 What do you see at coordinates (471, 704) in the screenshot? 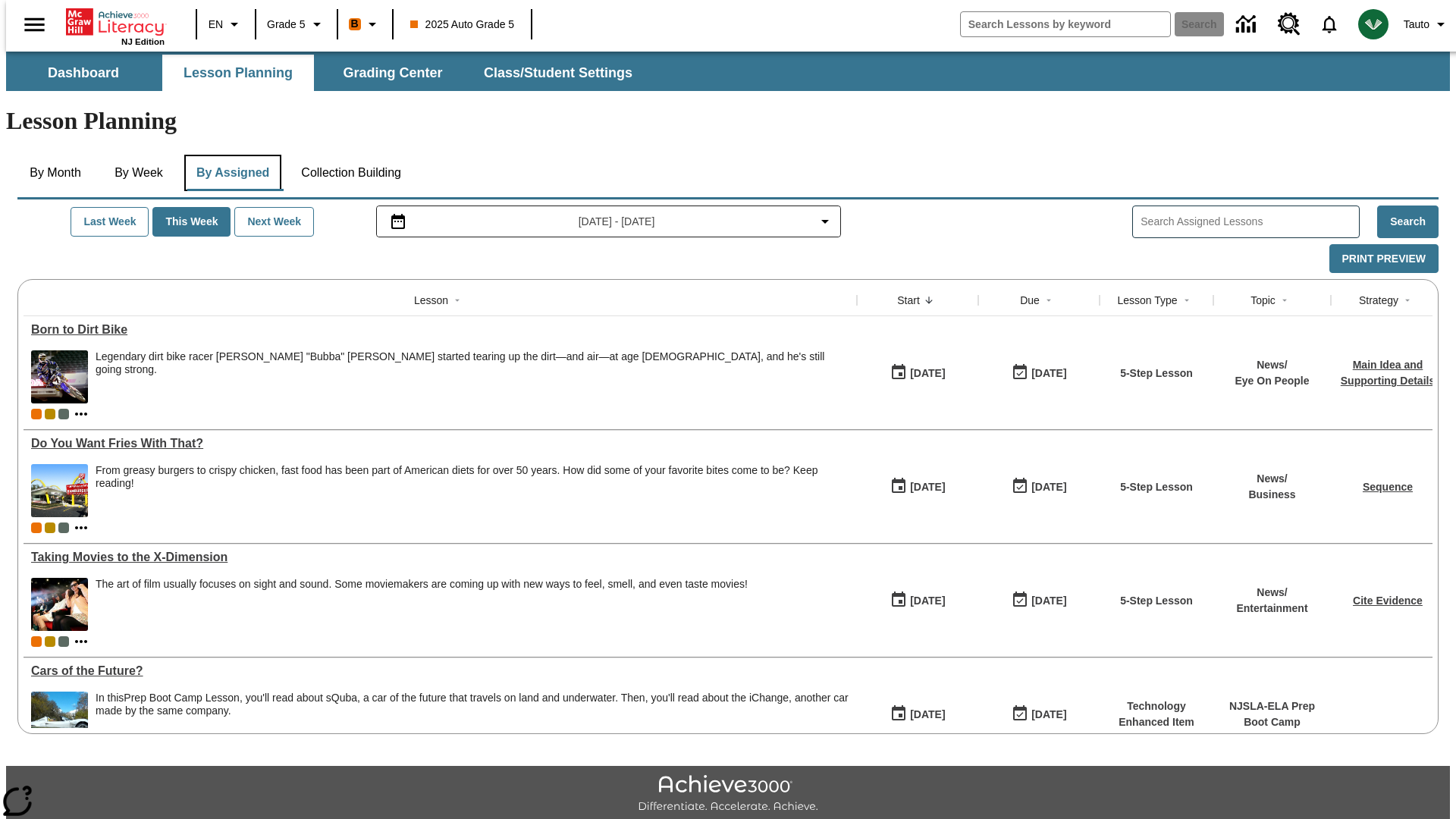
I see `testabrev: Prep Boot Camp Lesson, you'll read about sQuba, a car of the future that travels on land and unde...` at bounding box center [471, 704].